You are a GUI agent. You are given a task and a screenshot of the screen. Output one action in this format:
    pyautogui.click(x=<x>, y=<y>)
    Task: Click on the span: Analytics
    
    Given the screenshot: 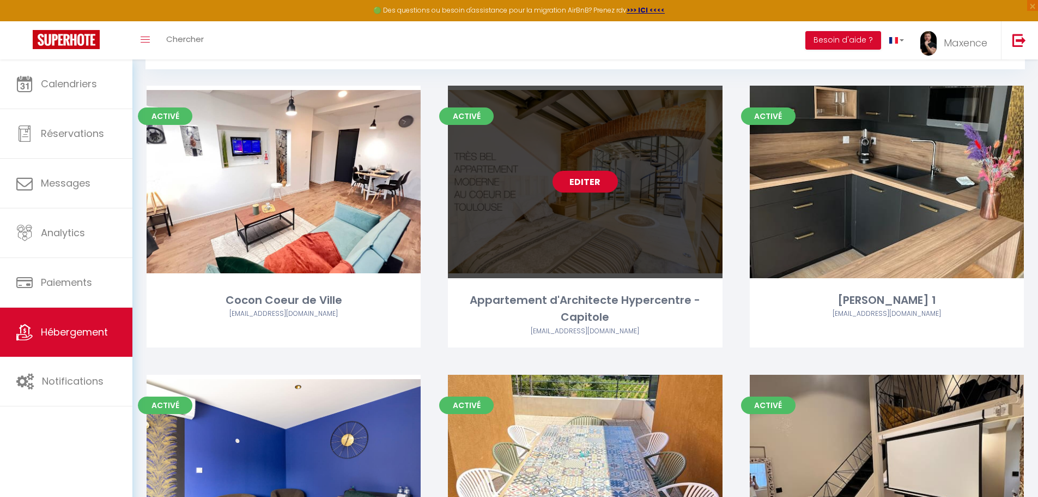 What is the action you would take?
    pyautogui.click(x=63, y=232)
    